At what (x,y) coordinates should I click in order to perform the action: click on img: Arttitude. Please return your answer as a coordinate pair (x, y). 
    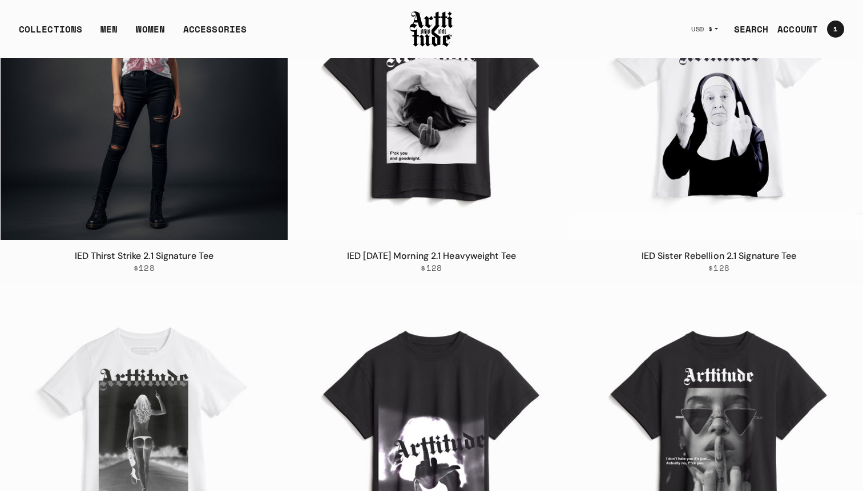
    Looking at the image, I should click on (431, 29).